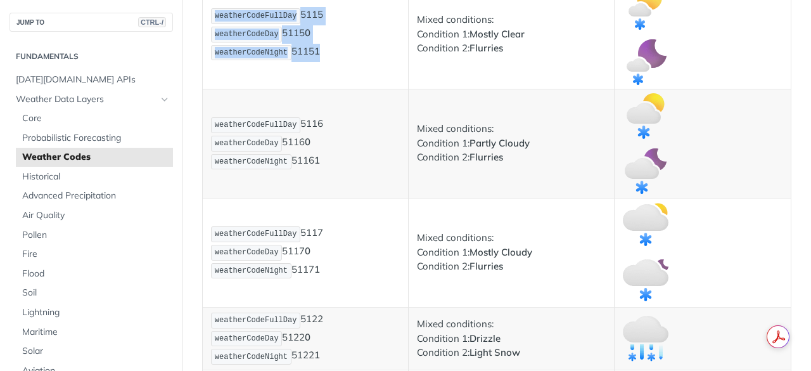 The width and height of the screenshot is (811, 371). Describe the element at coordinates (96, 351) in the screenshot. I see `span: Solar` at that location.